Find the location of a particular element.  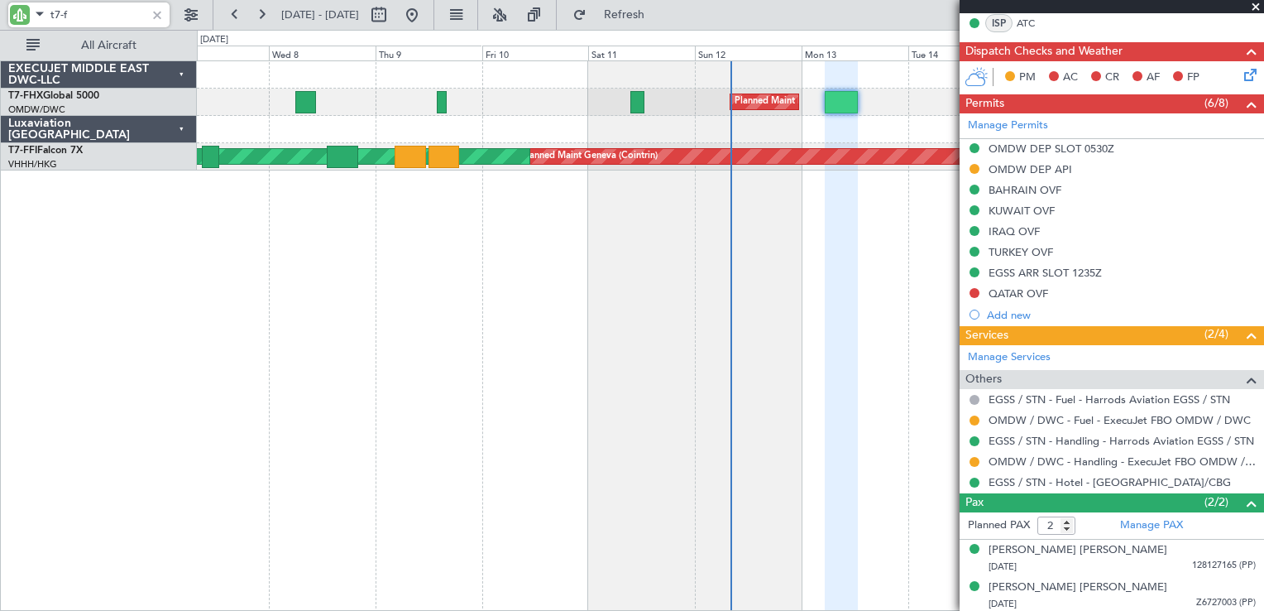

a: OMDW / DWC - Fuel - ExecuJet FBO OMDW / DWC is located at coordinates (1119, 419).